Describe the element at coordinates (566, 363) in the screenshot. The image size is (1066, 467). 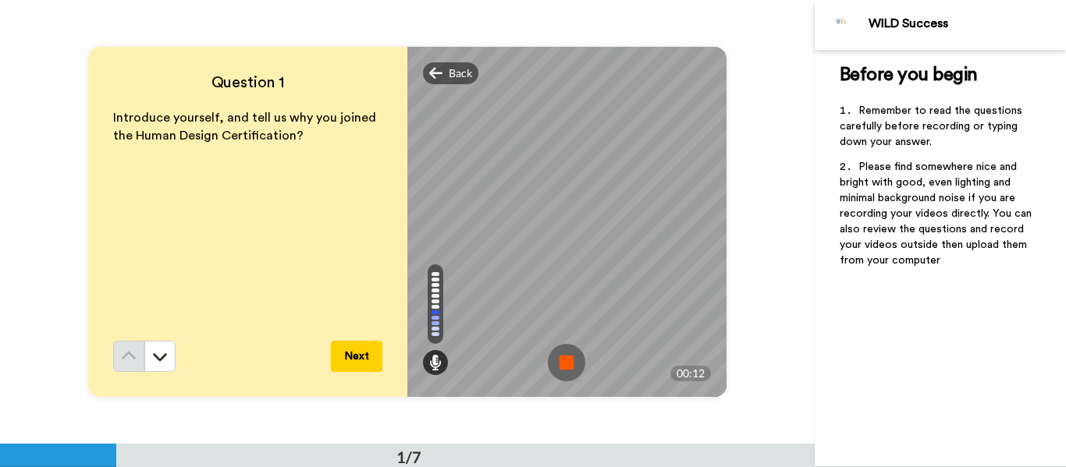
I see `img: ic_record_stop.svg` at that location.